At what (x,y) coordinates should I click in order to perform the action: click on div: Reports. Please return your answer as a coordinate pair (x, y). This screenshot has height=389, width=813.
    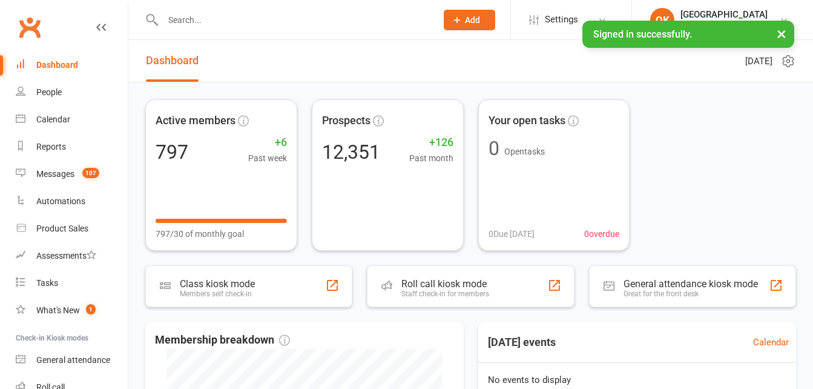
    Looking at the image, I should click on (51, 146).